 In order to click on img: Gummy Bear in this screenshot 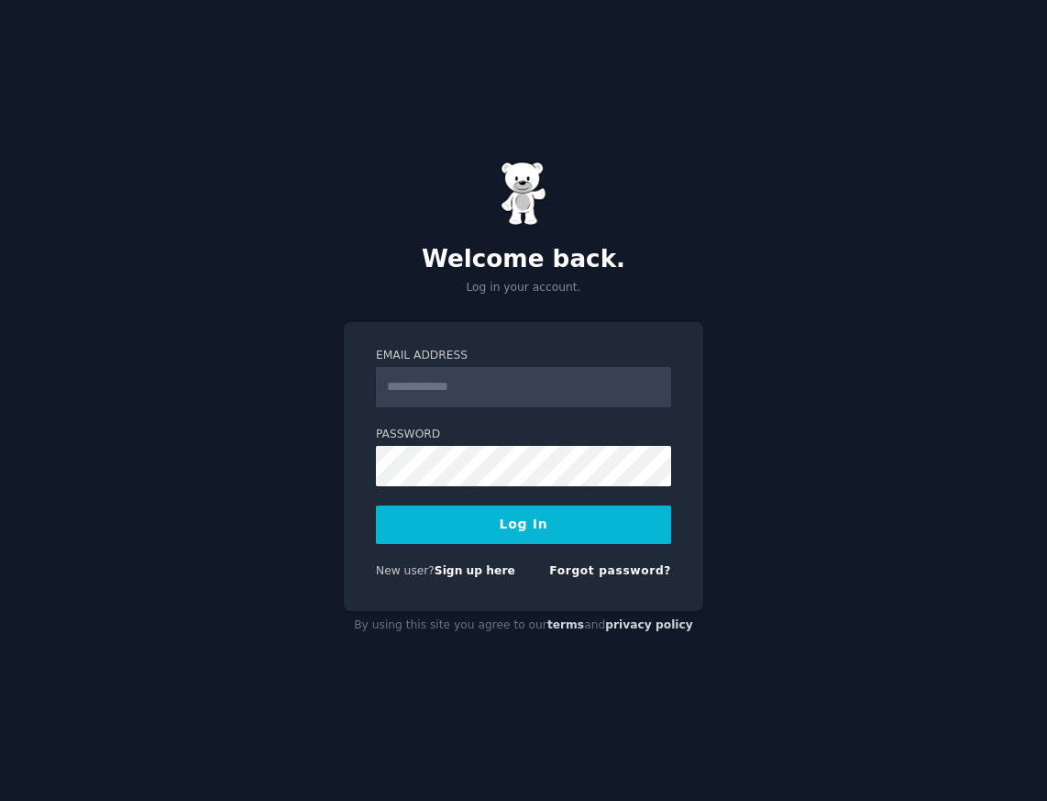, I will do `click(524, 194)`.